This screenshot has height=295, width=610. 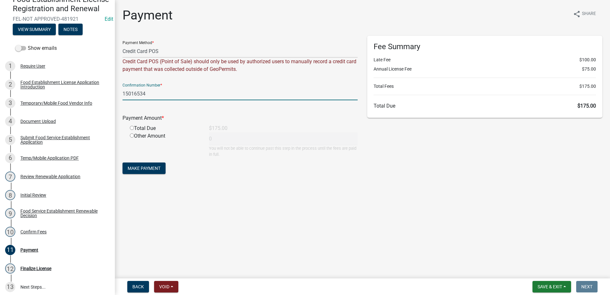 I want to click on div: Food Establishment License Application Introduction, so click(x=63, y=85).